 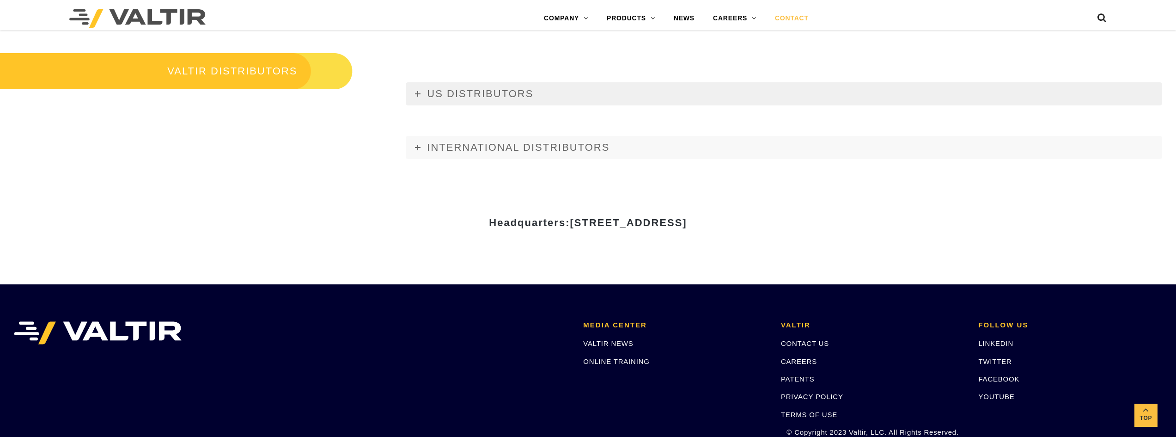 I want to click on span: US DISTRIBUTORS, so click(x=480, y=93).